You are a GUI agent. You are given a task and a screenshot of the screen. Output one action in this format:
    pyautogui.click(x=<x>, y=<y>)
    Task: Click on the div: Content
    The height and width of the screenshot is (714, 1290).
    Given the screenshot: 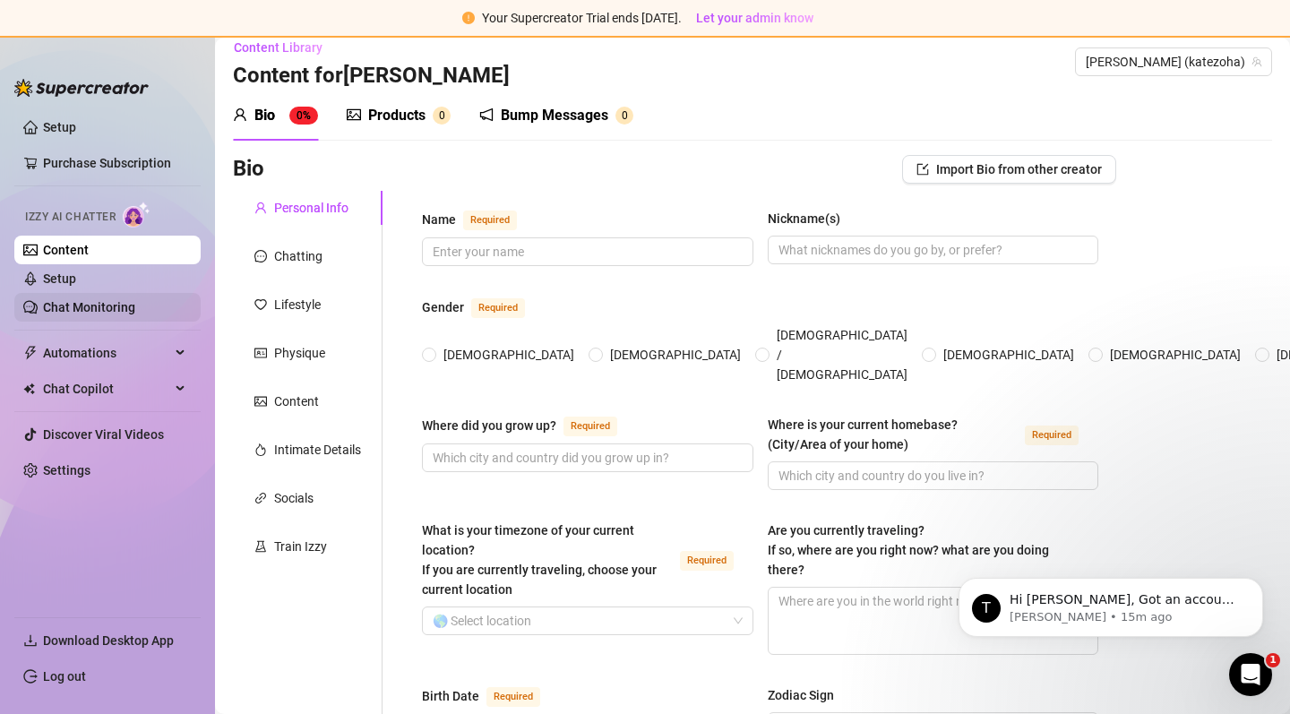 What is the action you would take?
    pyautogui.click(x=297, y=401)
    